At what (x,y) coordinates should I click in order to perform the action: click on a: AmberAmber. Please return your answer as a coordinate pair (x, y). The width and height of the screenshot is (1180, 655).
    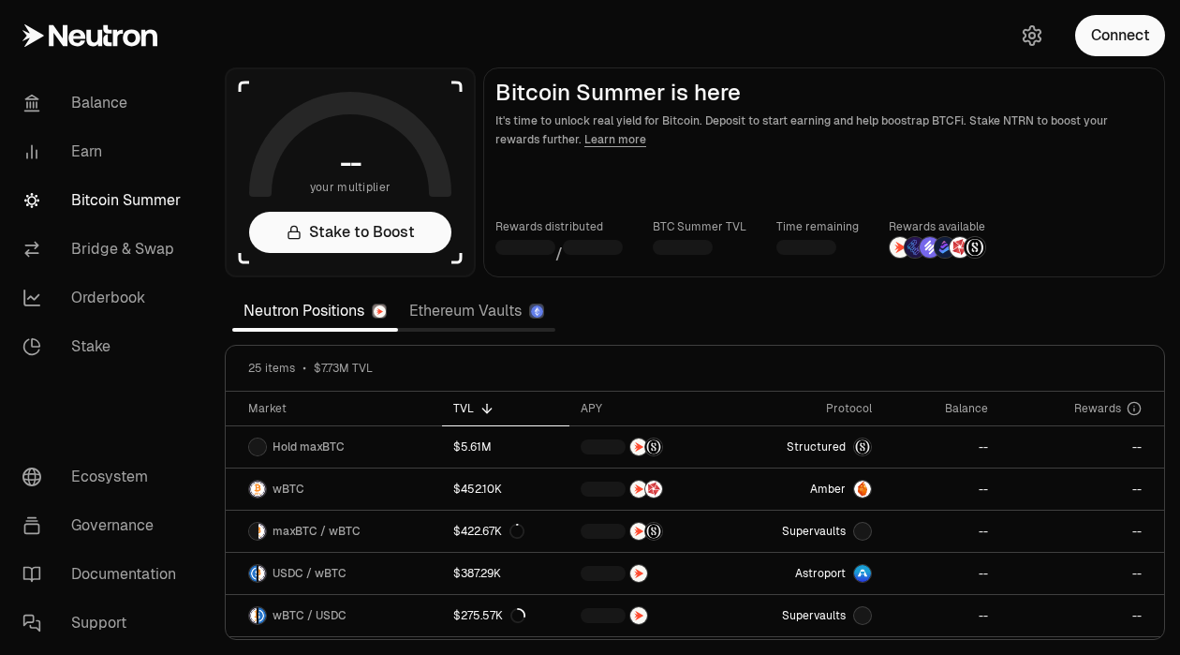
    Looking at the image, I should click on (807, 489).